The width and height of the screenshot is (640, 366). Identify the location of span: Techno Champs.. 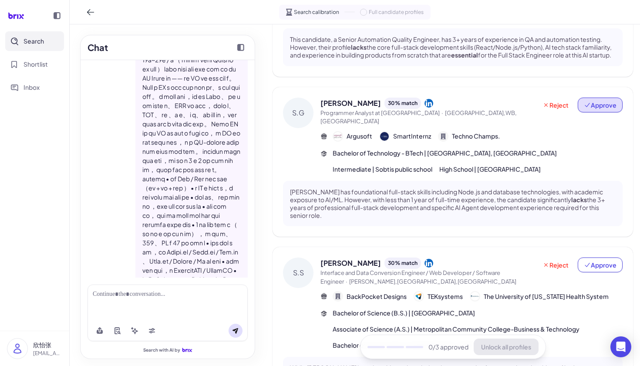
(476, 136).